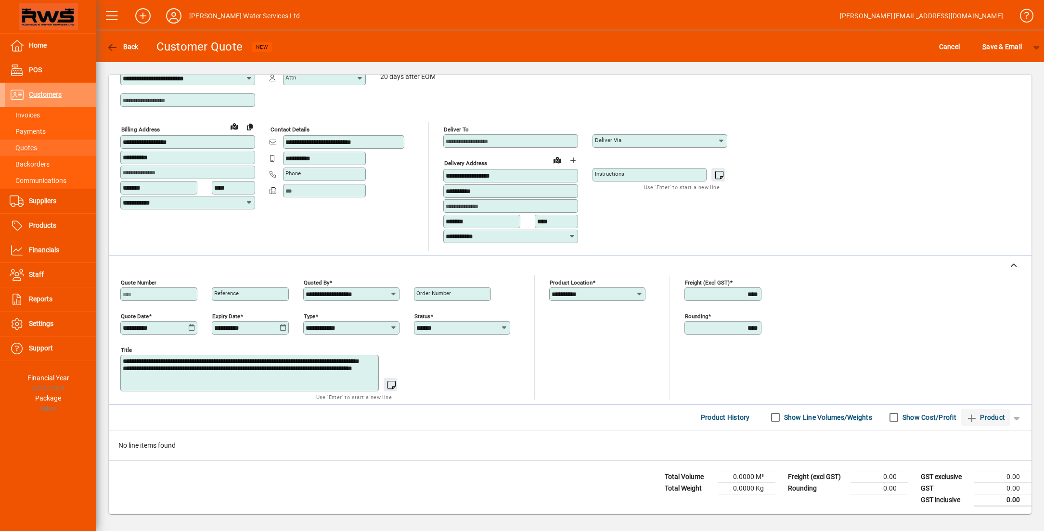 This screenshot has width=1044, height=531. Describe the element at coordinates (817, 476) in the screenshot. I see `td: Freight (excl GST)` at that location.